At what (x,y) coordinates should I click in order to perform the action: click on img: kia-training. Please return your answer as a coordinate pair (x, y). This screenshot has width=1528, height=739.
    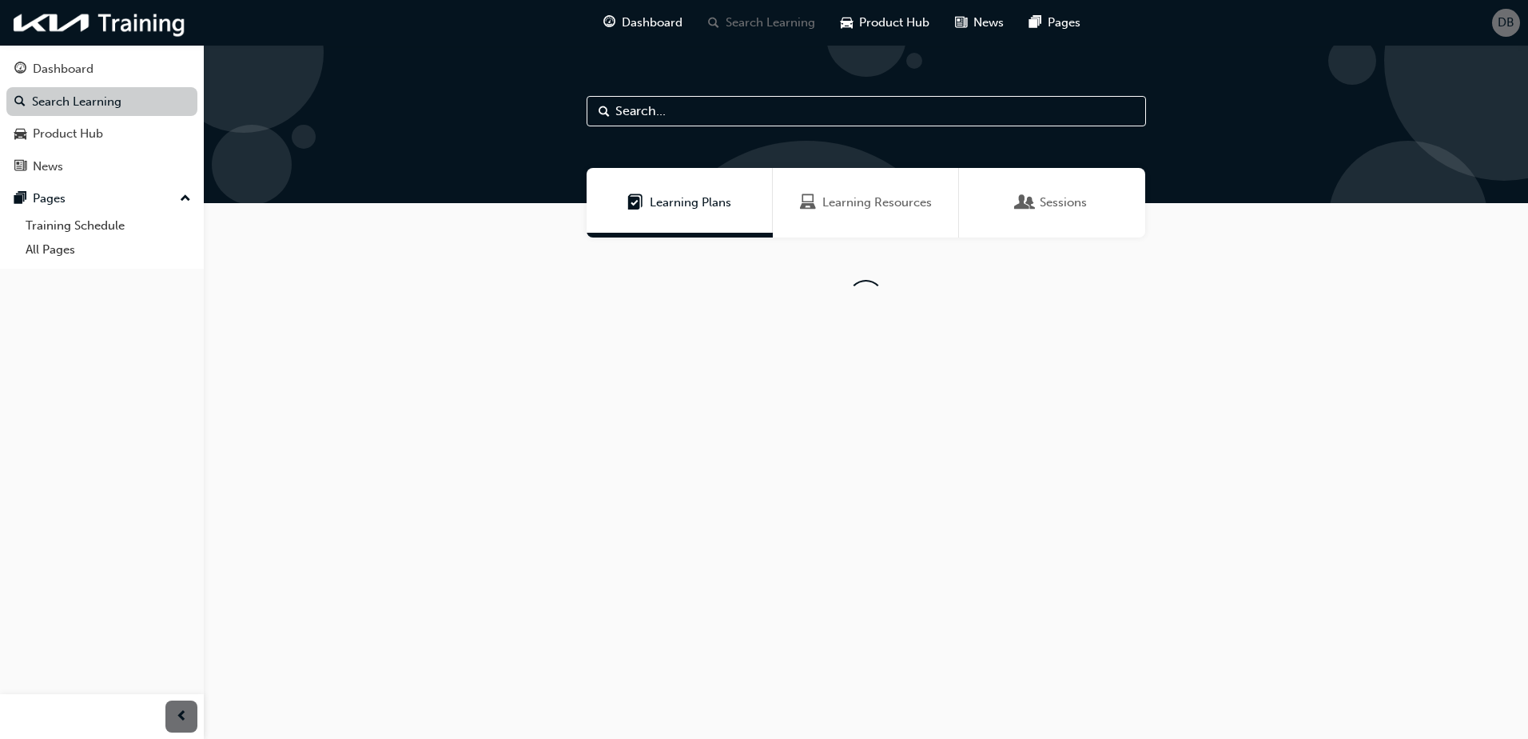
    Looking at the image, I should click on (100, 22).